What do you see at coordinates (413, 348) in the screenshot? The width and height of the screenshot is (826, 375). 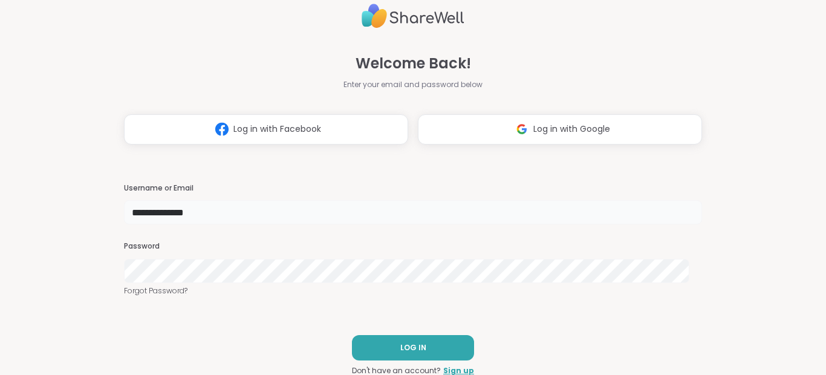 I see `span: LOG IN` at bounding box center [413, 348].